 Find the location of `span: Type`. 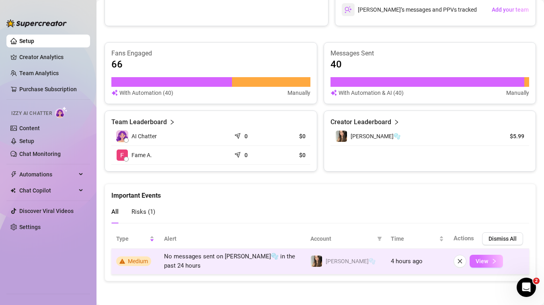

span: Type is located at coordinates (132, 239).